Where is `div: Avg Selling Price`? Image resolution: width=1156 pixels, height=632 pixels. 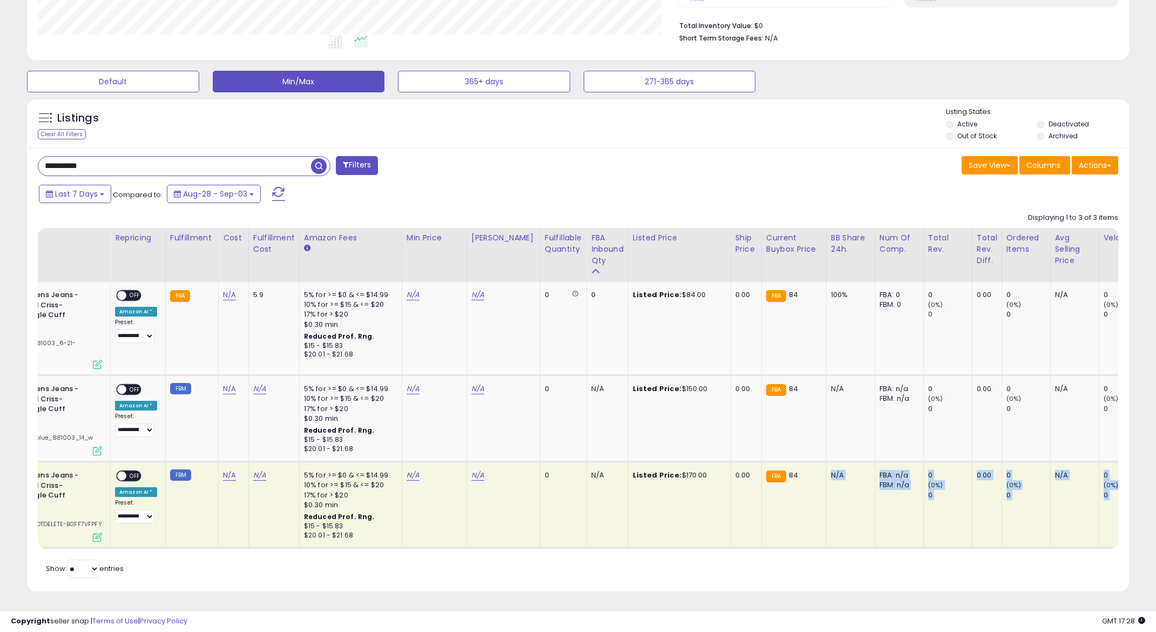 div: Avg Selling Price is located at coordinates (1074, 249).